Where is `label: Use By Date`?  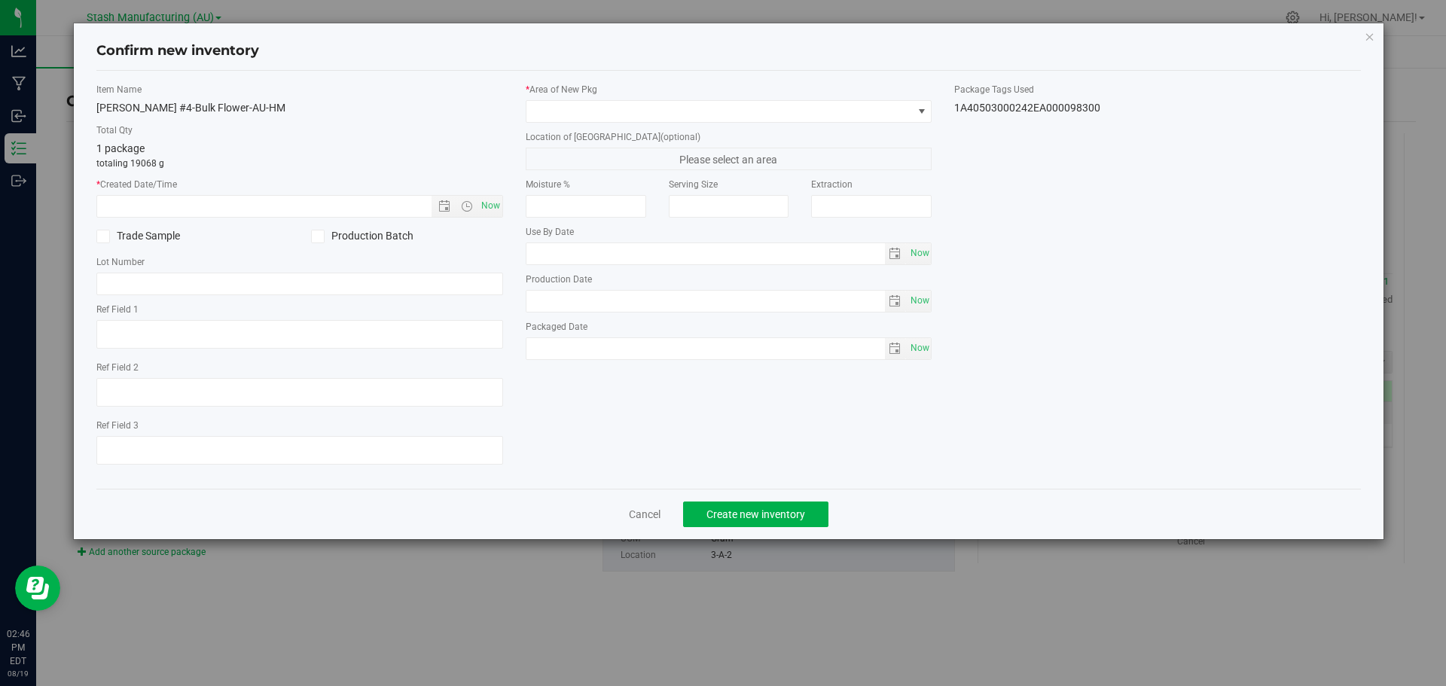
label: Use By Date is located at coordinates (729, 232).